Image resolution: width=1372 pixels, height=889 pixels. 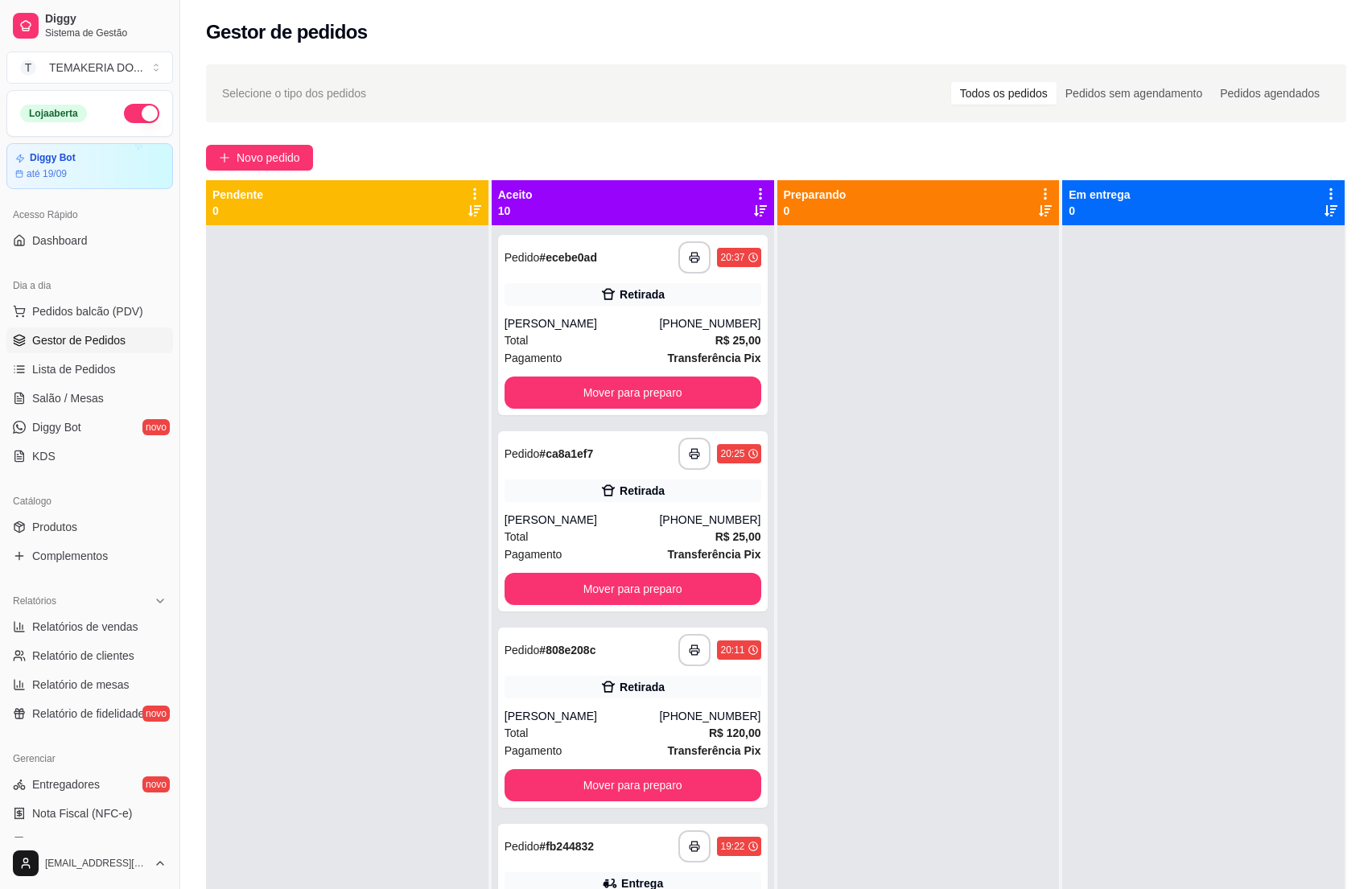 I want to click on div: Loja aberta, so click(x=53, y=113).